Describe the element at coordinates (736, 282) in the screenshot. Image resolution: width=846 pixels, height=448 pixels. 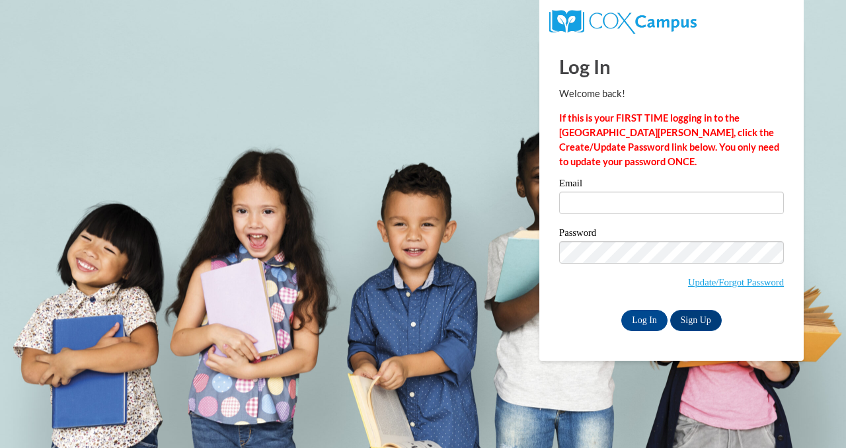
I see `a: Update/Forgot Password` at that location.